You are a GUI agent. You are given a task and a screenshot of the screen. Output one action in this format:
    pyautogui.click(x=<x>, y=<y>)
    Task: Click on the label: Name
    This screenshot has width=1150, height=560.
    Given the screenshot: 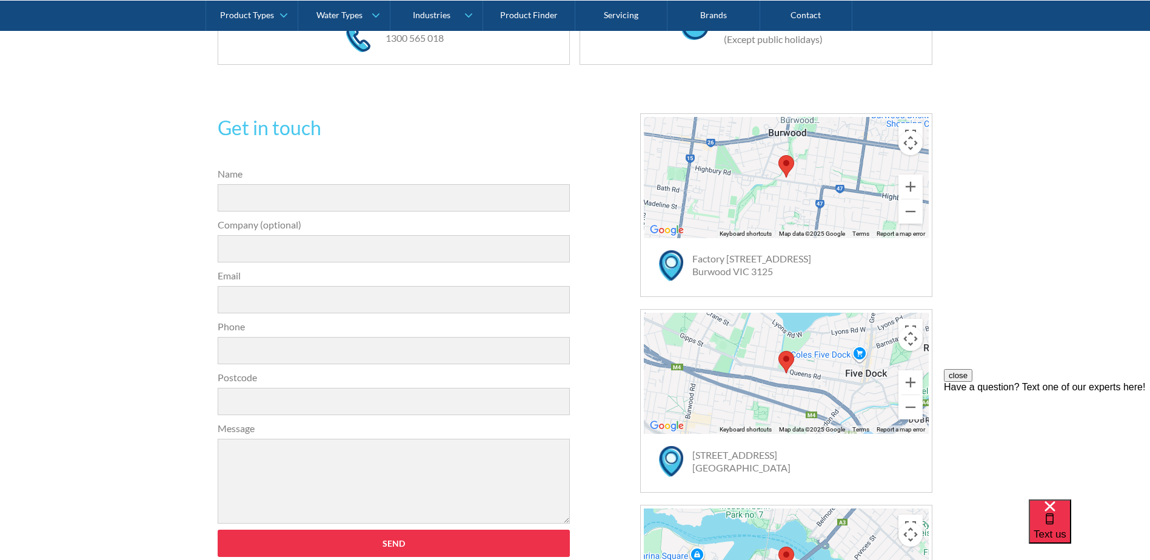 What is the action you would take?
    pyautogui.click(x=394, y=174)
    